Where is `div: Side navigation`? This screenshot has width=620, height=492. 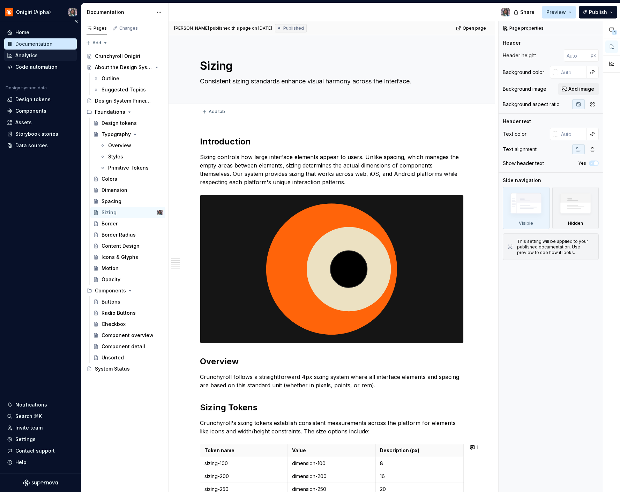
div: Side navigation is located at coordinates (522, 180).